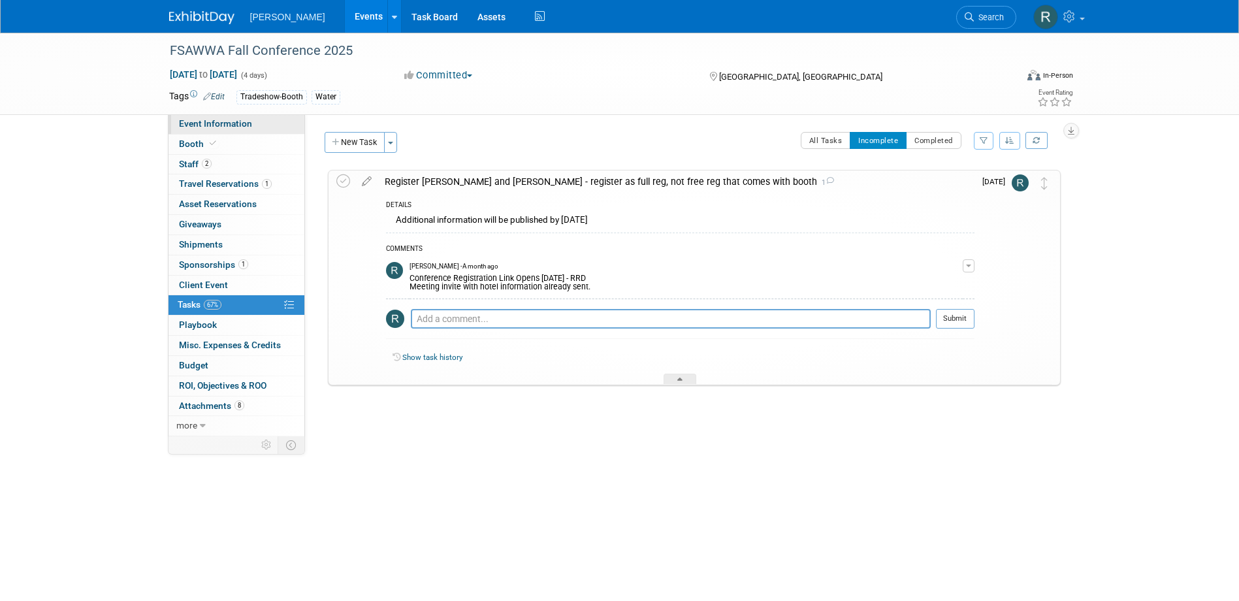  Describe the element at coordinates (236, 386) in the screenshot. I see `a: ROI, Objectives & ROO` at that location.